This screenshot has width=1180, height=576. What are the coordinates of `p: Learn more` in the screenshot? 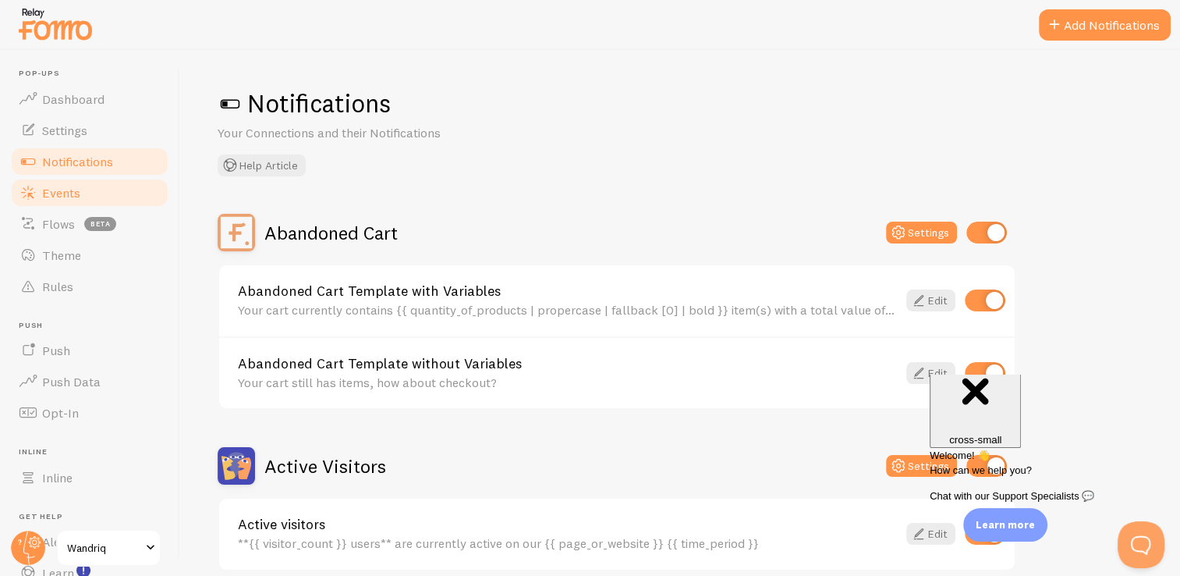 It's located at (1006, 524).